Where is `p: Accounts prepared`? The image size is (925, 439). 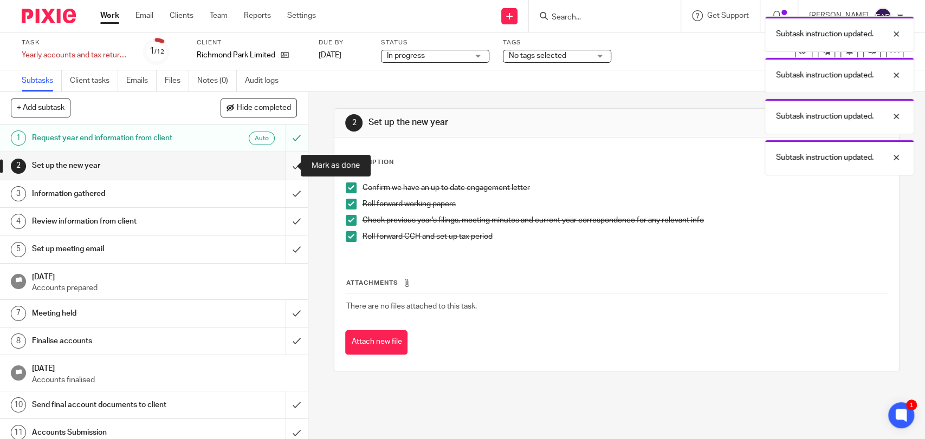 p: Accounts prepared is located at coordinates (164, 288).